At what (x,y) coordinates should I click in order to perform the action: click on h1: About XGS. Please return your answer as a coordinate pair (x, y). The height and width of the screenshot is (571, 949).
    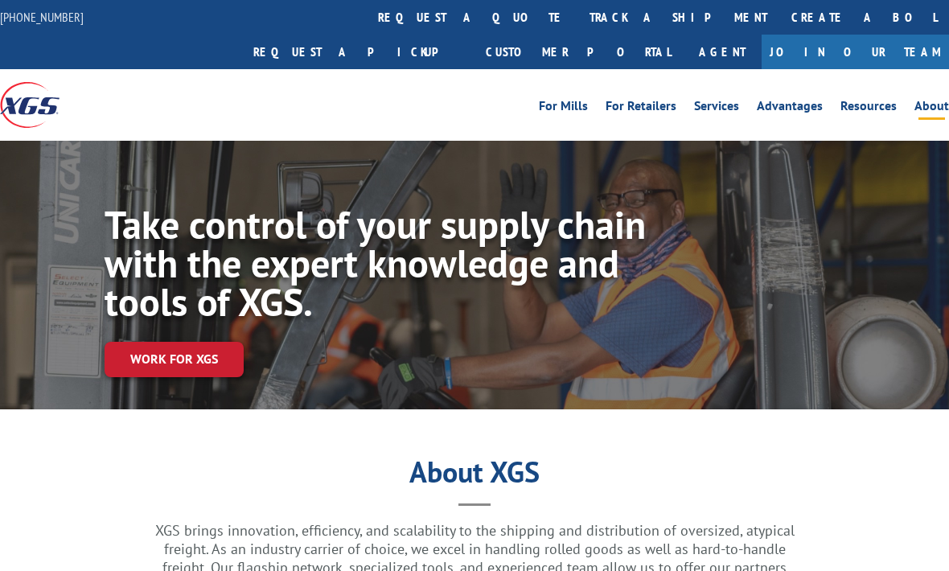
    Looking at the image, I should click on (474, 476).